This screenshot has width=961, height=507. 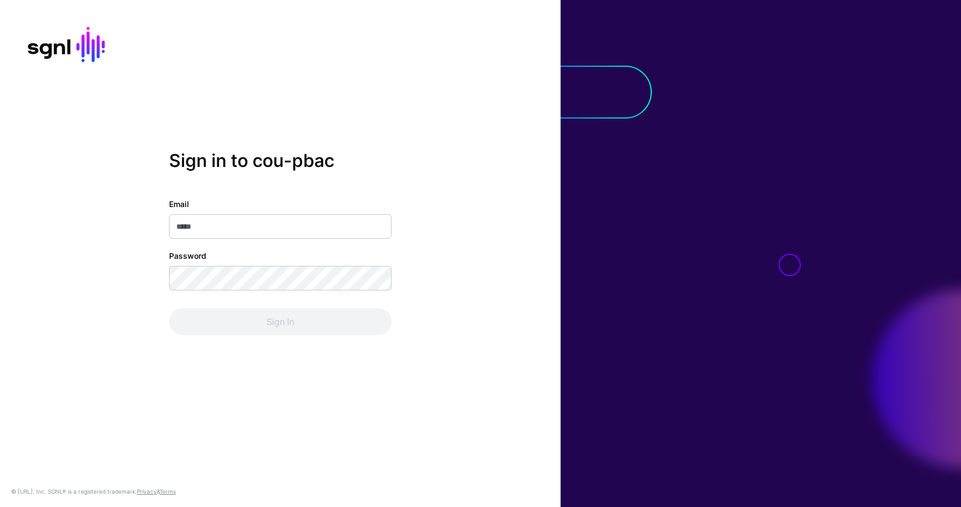 What do you see at coordinates (147, 491) in the screenshot?
I see `a: Privacy` at bounding box center [147, 491].